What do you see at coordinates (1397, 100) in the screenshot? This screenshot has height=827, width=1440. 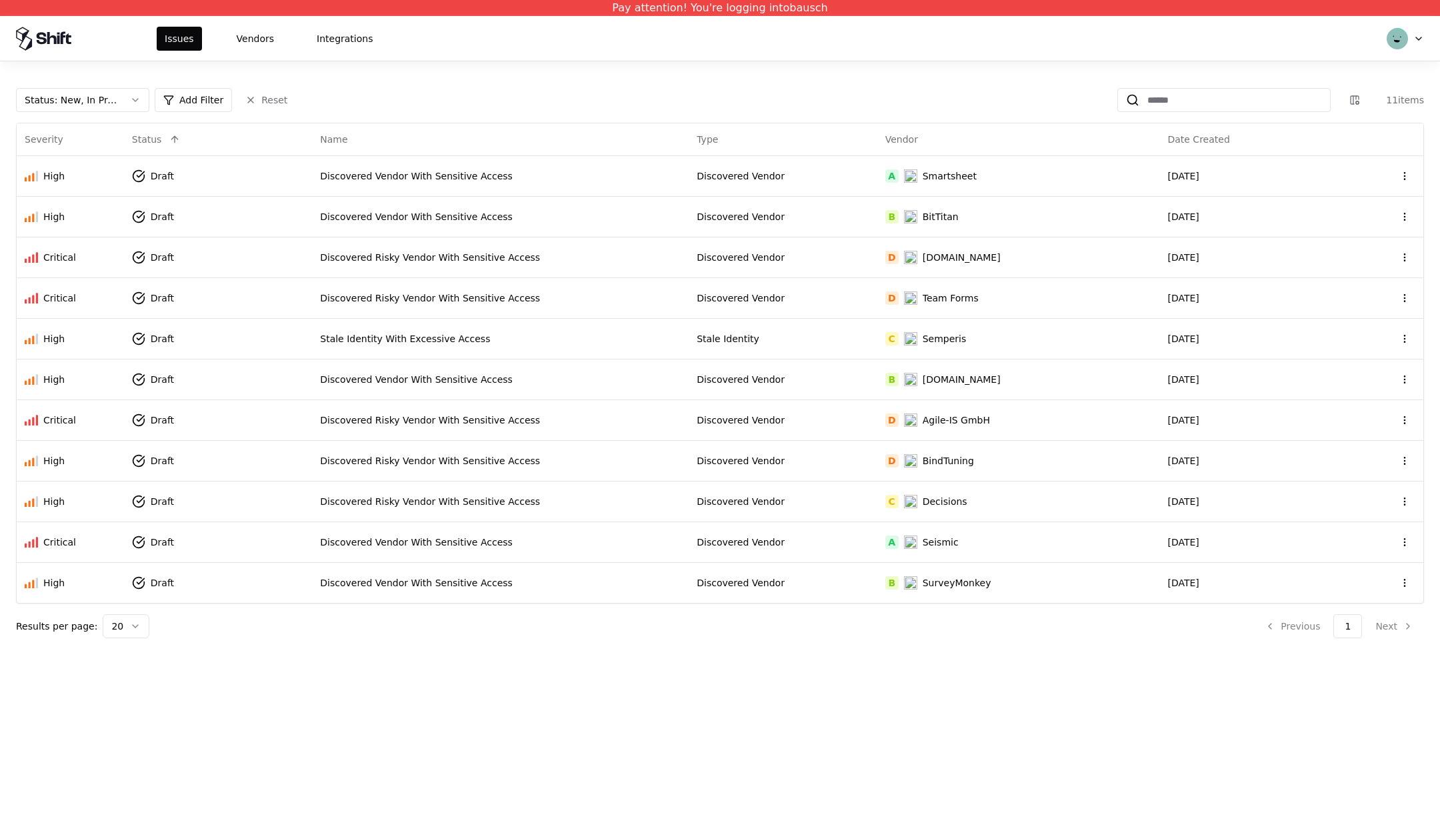 I see `div: 11 items` at bounding box center [1397, 100].